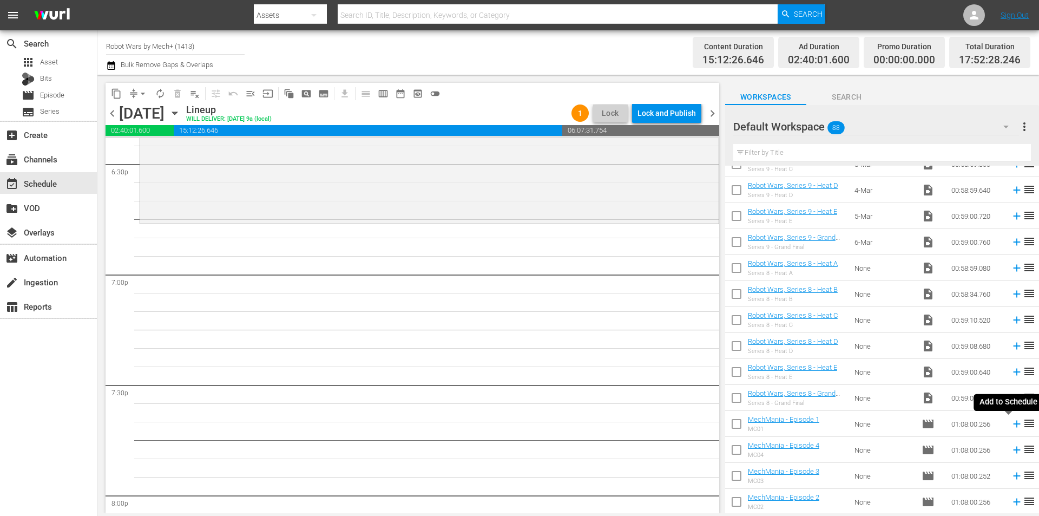 The image size is (1039, 516). Describe the element at coordinates (12, 258) in the screenshot. I see `span: Automation` at that location.